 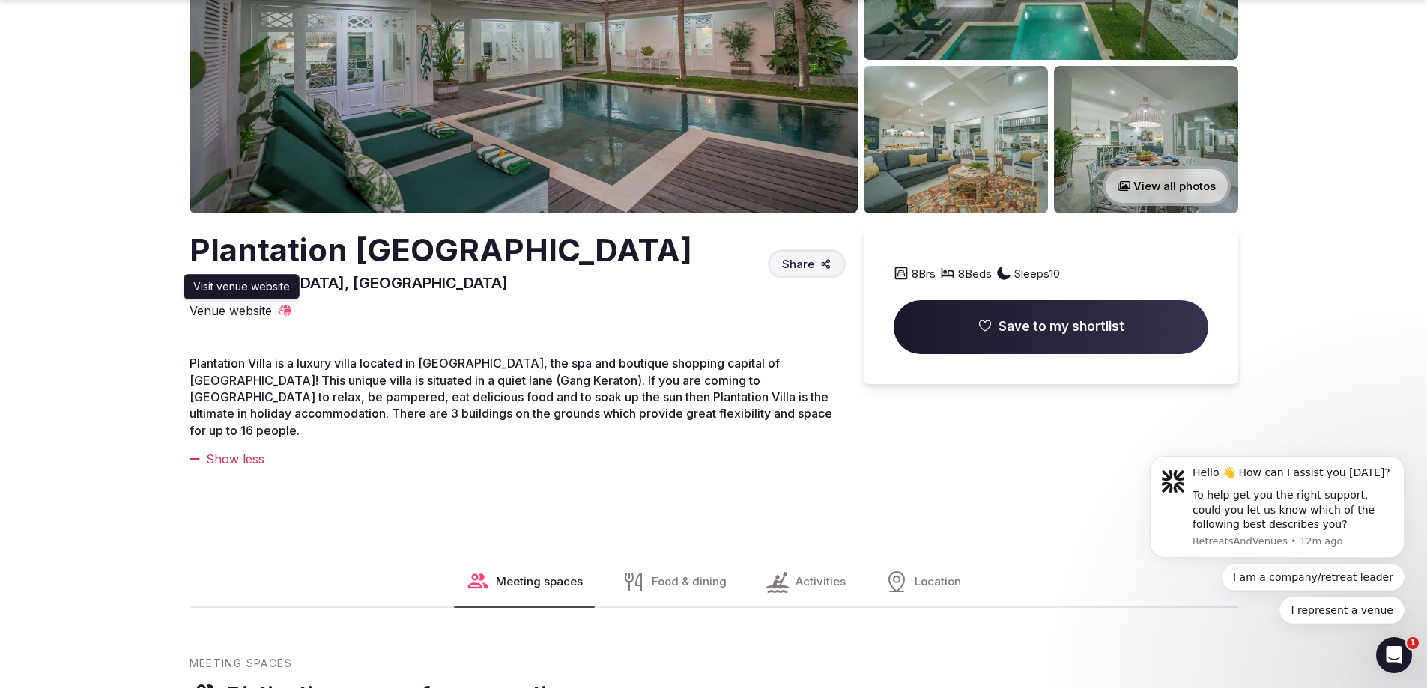 I want to click on p: Visit venue website, so click(x=241, y=287).